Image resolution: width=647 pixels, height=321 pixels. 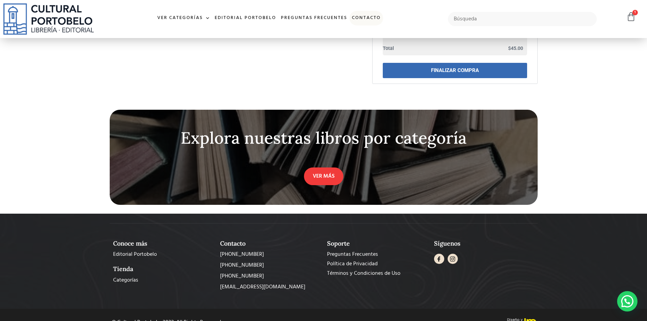 What do you see at coordinates (377, 274) in the screenshot?
I see `a: Términos y Condiciones de Uso` at bounding box center [377, 274].